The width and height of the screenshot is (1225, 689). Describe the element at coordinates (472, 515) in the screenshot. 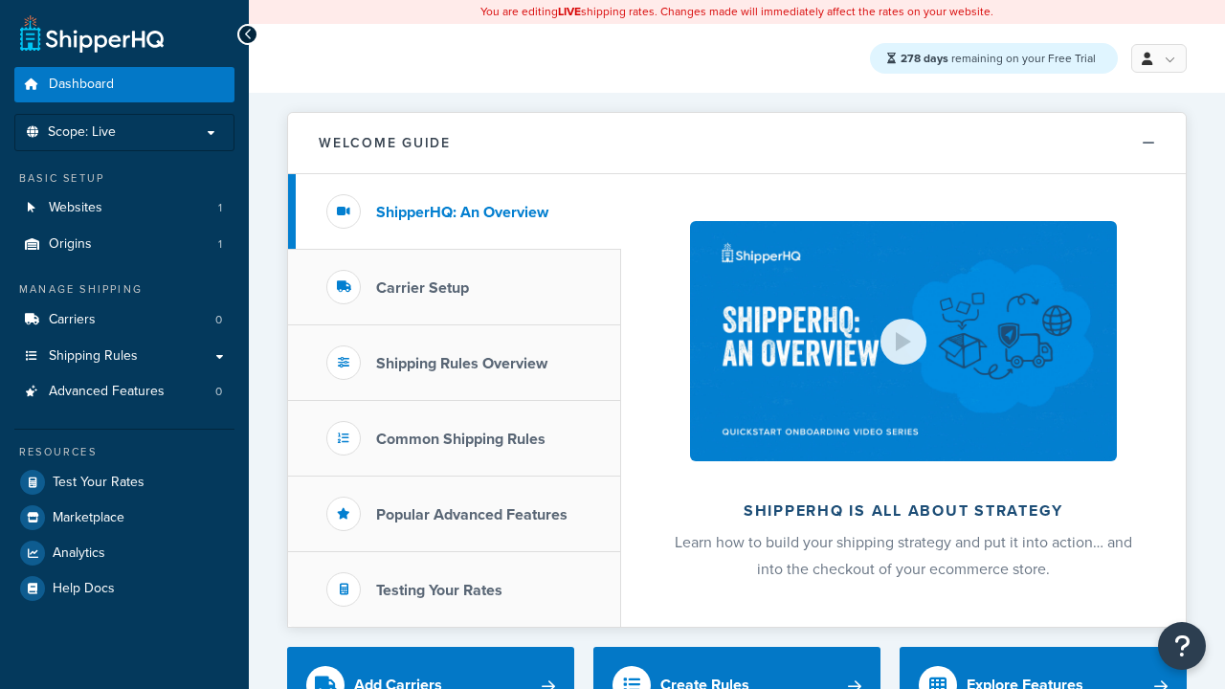

I see `h3: Popular Advanced Features` at that location.